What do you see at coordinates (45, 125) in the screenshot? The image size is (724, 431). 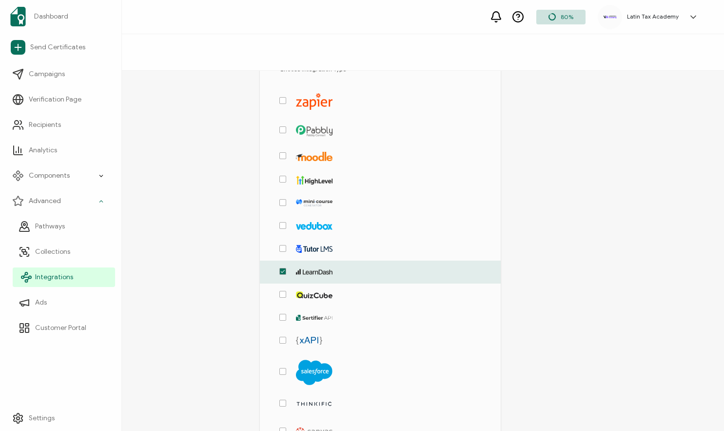 I see `span: Recipients` at bounding box center [45, 125].